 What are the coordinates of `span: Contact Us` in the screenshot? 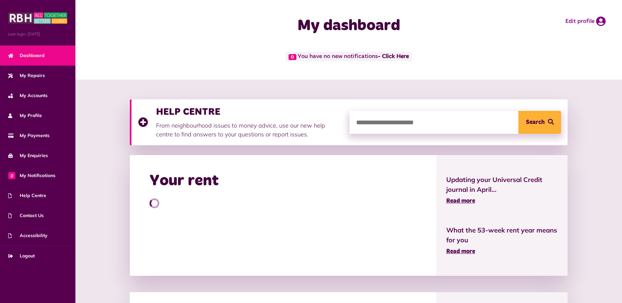 It's located at (26, 216).